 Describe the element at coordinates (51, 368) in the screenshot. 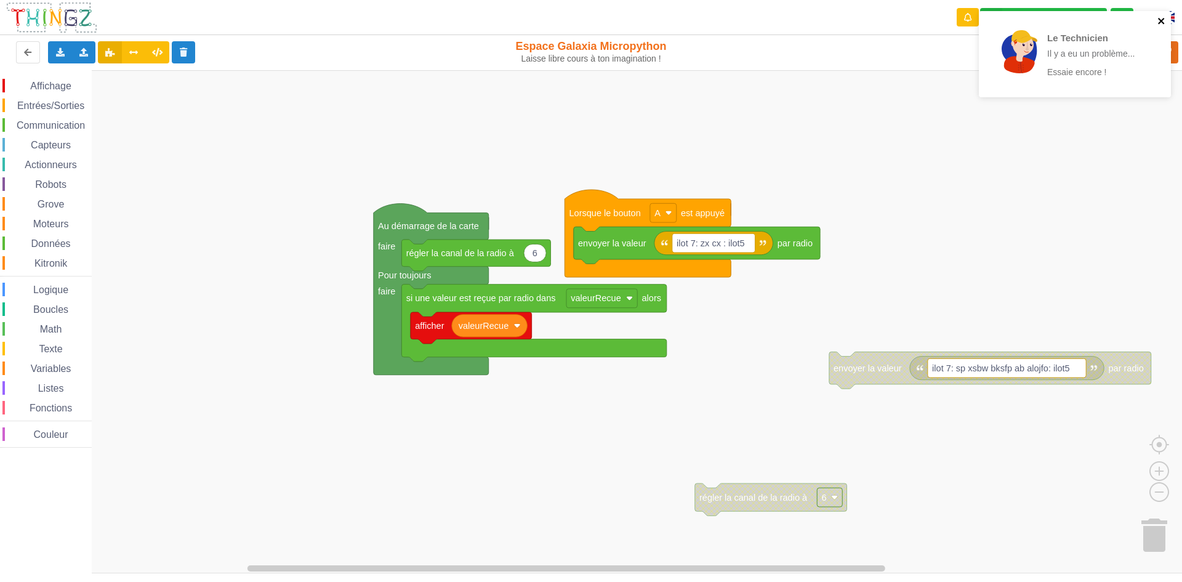

I see `span: Variables` at that location.